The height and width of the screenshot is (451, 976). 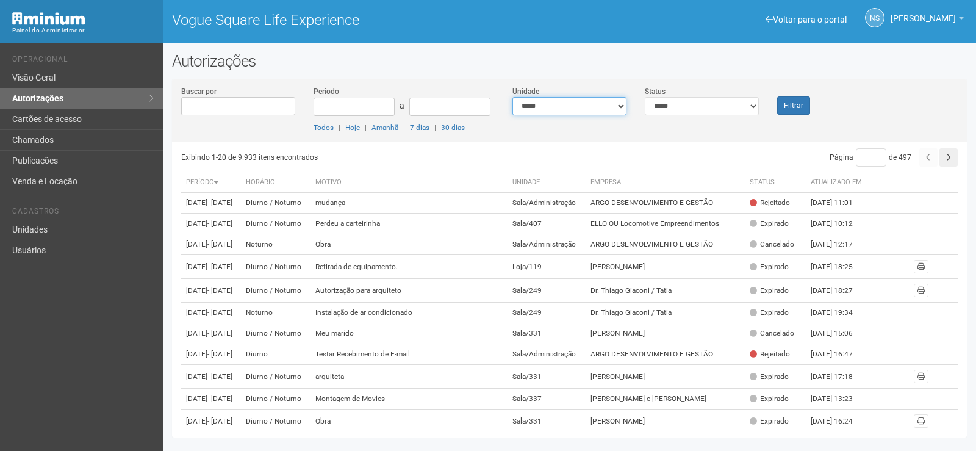 What do you see at coordinates (376, 157) in the screenshot?
I see `div: Exibindo 1-20 de 9.933 itens encontrados` at bounding box center [376, 157].